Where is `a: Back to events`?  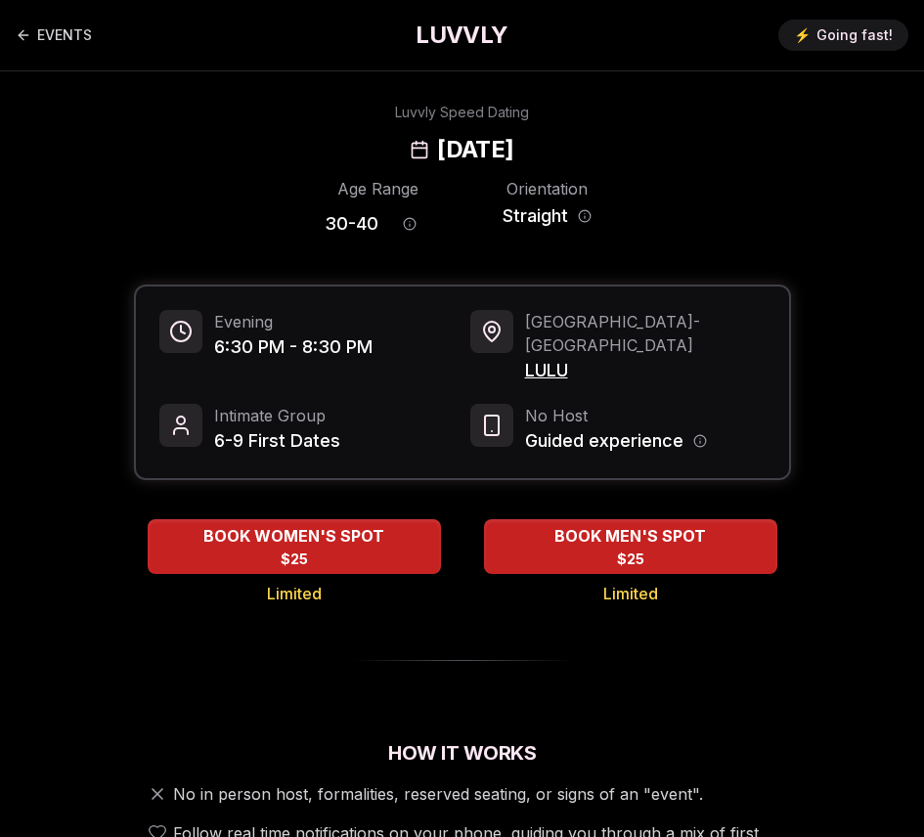
a: Back to events is located at coordinates (54, 35).